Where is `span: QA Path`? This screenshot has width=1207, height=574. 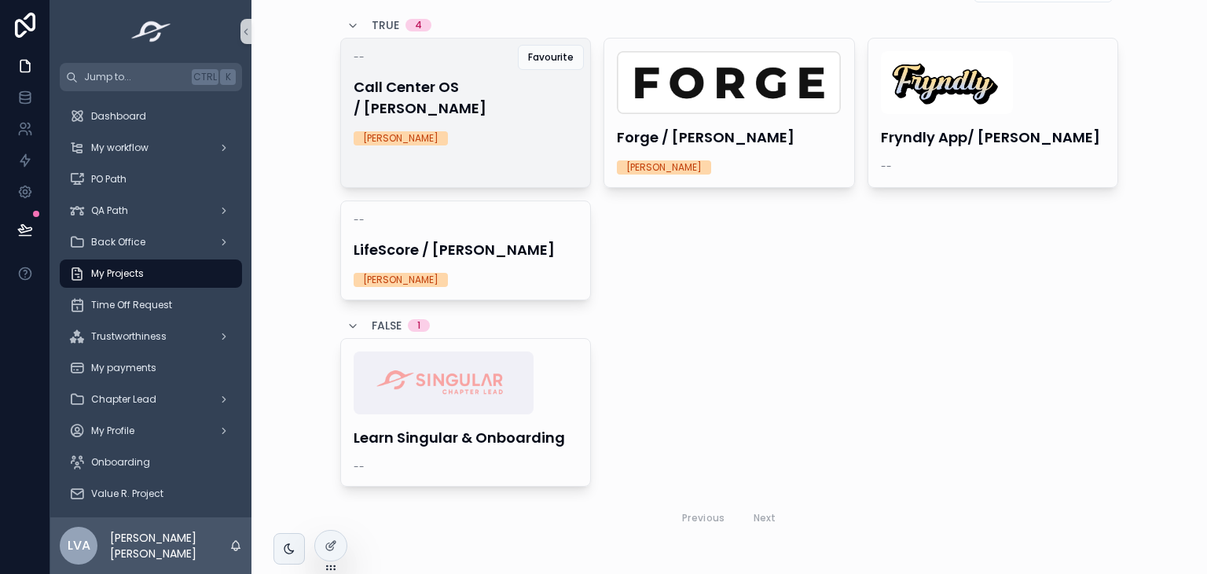 span: QA Path is located at coordinates (109, 211).